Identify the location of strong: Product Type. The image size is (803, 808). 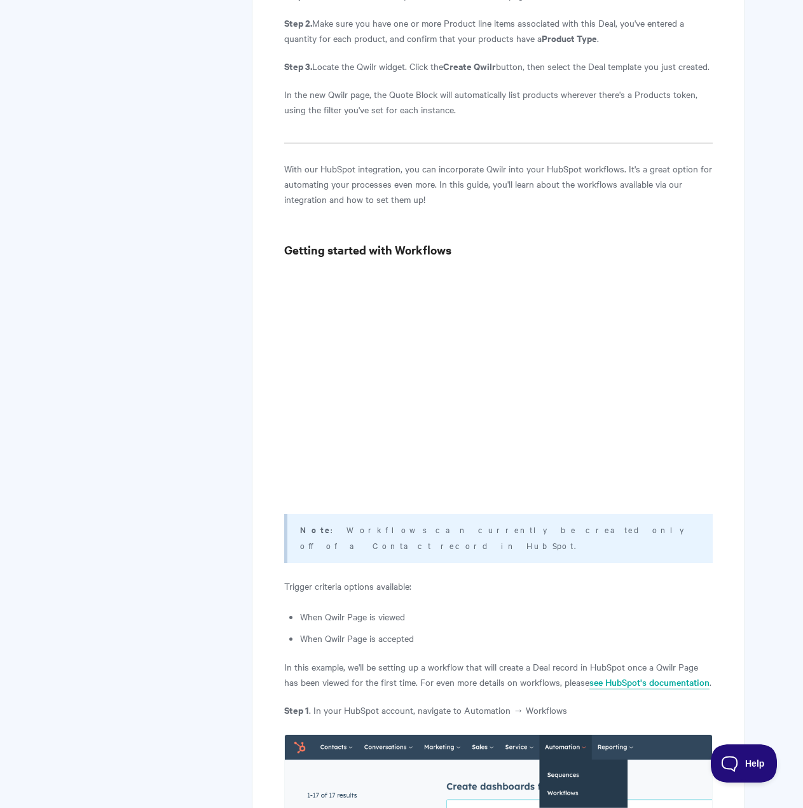
(569, 38).